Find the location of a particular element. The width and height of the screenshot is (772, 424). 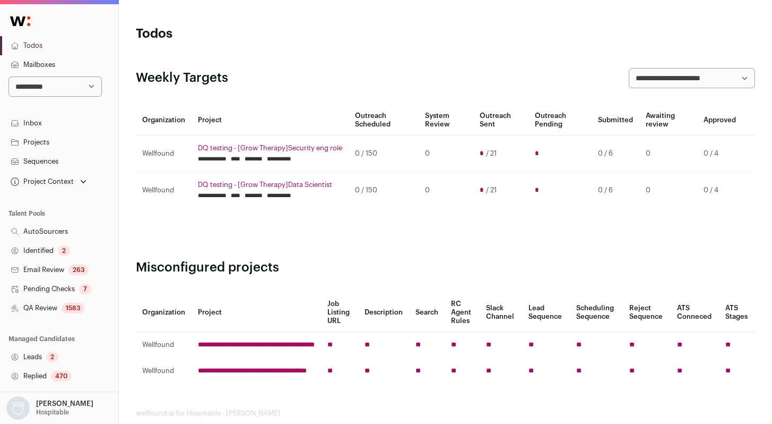

th: Lead Sequence is located at coordinates (546, 312).